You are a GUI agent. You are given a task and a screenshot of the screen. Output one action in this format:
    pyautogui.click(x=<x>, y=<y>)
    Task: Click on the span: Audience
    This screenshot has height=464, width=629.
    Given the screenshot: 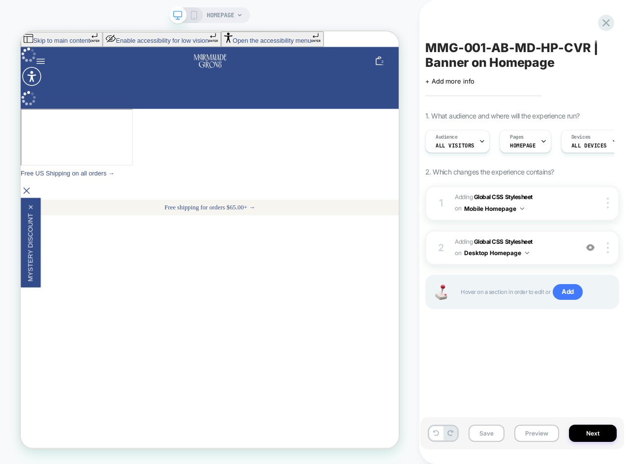 What is the action you would take?
    pyautogui.click(x=446, y=137)
    